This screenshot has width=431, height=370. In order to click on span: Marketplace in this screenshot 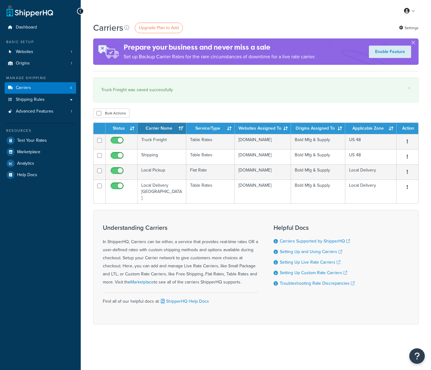, I will do `click(29, 152)`.